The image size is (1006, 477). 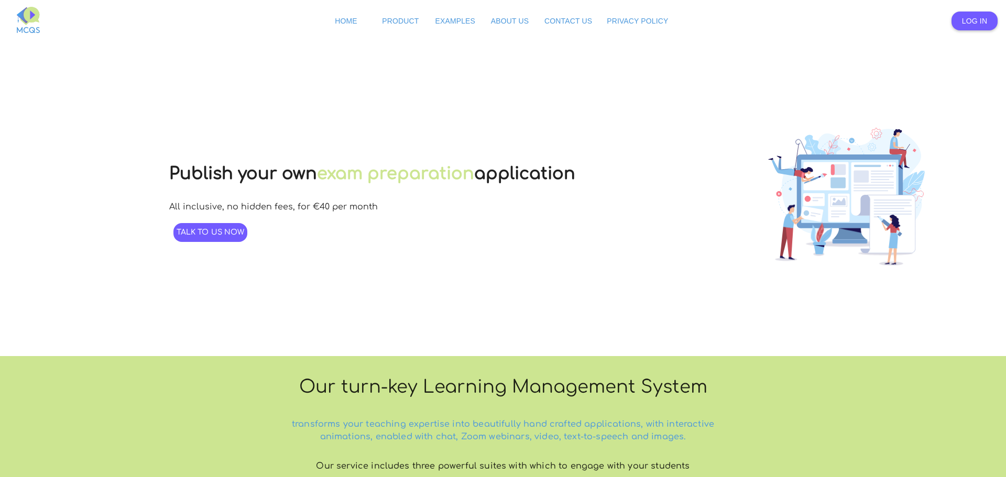 What do you see at coordinates (400, 21) in the screenshot?
I see `span: Product` at bounding box center [400, 21].